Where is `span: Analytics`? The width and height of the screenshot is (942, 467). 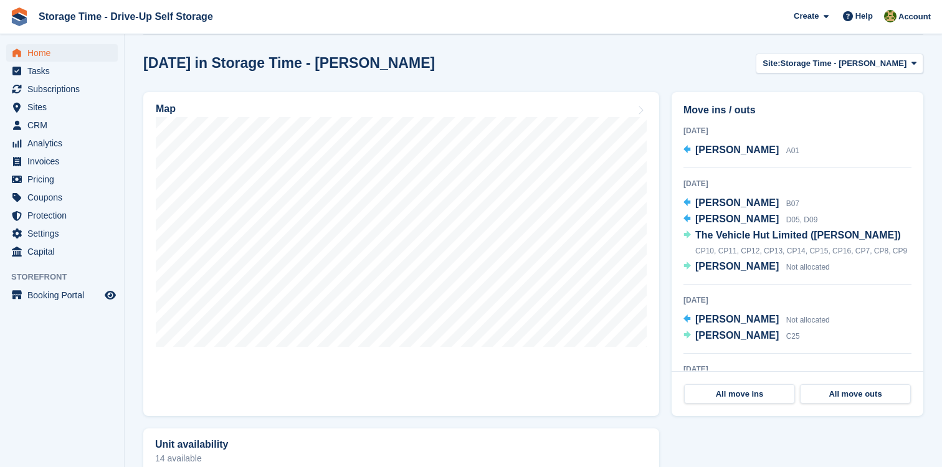 span: Analytics is located at coordinates (65, 143).